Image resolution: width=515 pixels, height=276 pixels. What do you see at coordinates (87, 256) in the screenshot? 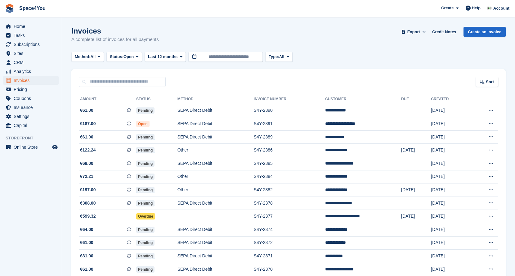
I see `span: €31.00` at bounding box center [87, 256].